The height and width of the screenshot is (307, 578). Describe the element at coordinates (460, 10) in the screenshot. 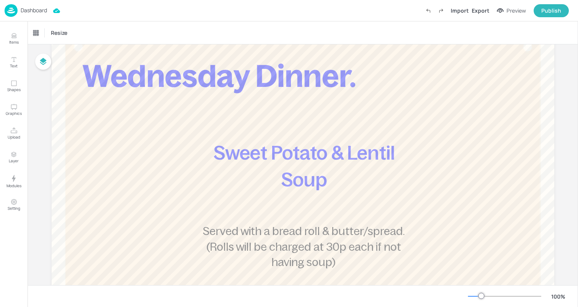

I see `div: Import` at that location.